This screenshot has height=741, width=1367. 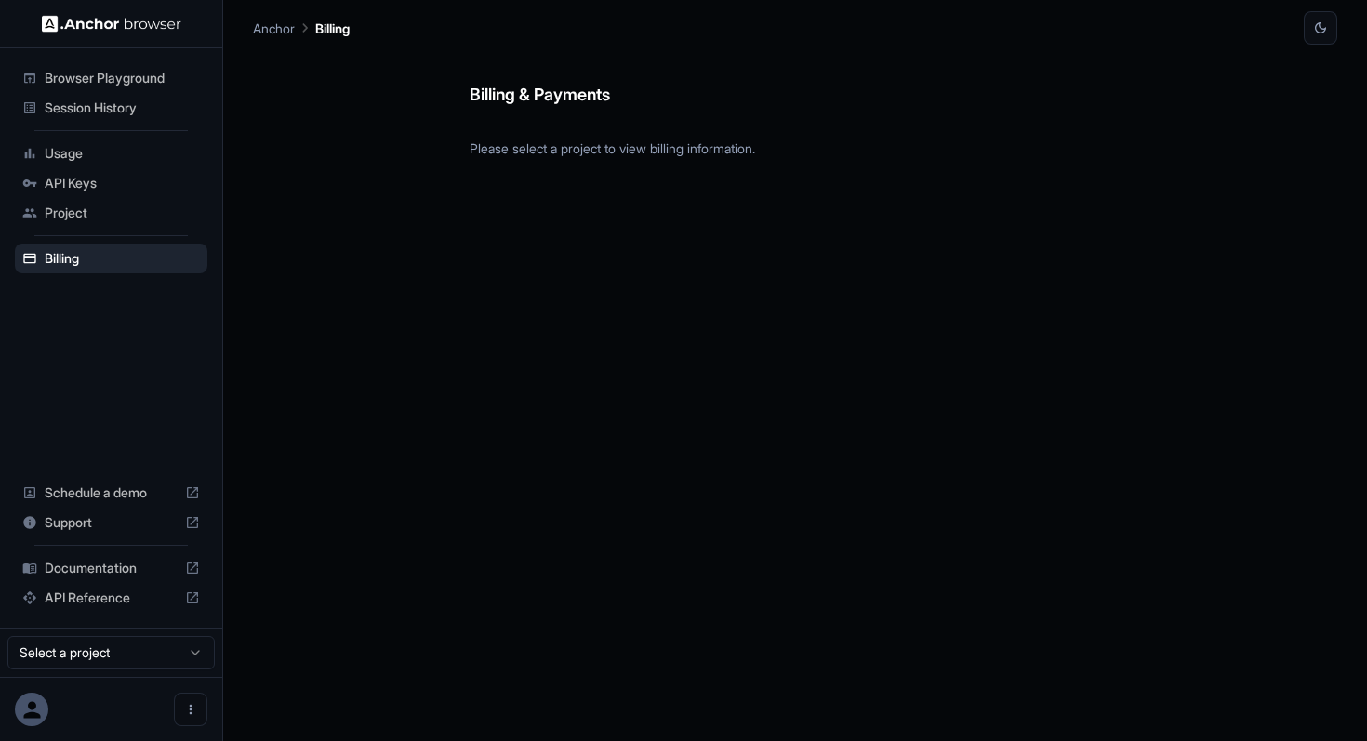 What do you see at coordinates (112, 23) in the screenshot?
I see `img: Anchor Logo` at bounding box center [112, 23].